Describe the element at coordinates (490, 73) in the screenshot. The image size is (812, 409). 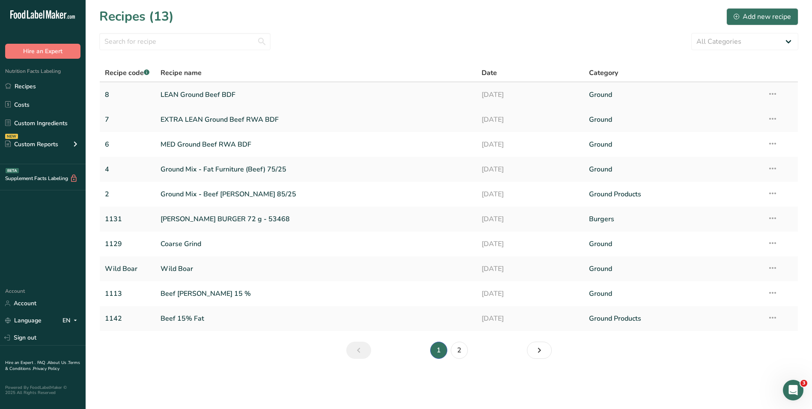
I see `span: Date` at that location.